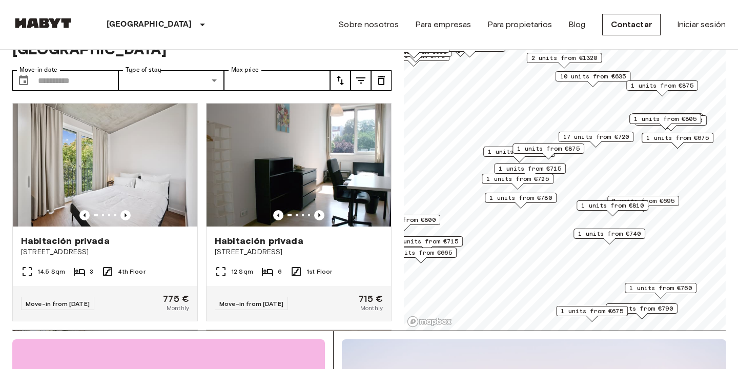  What do you see at coordinates (105, 165) in the screenshot?
I see `img: Marketing picture of unit DE-01-259-018-03Q` at bounding box center [105, 165].